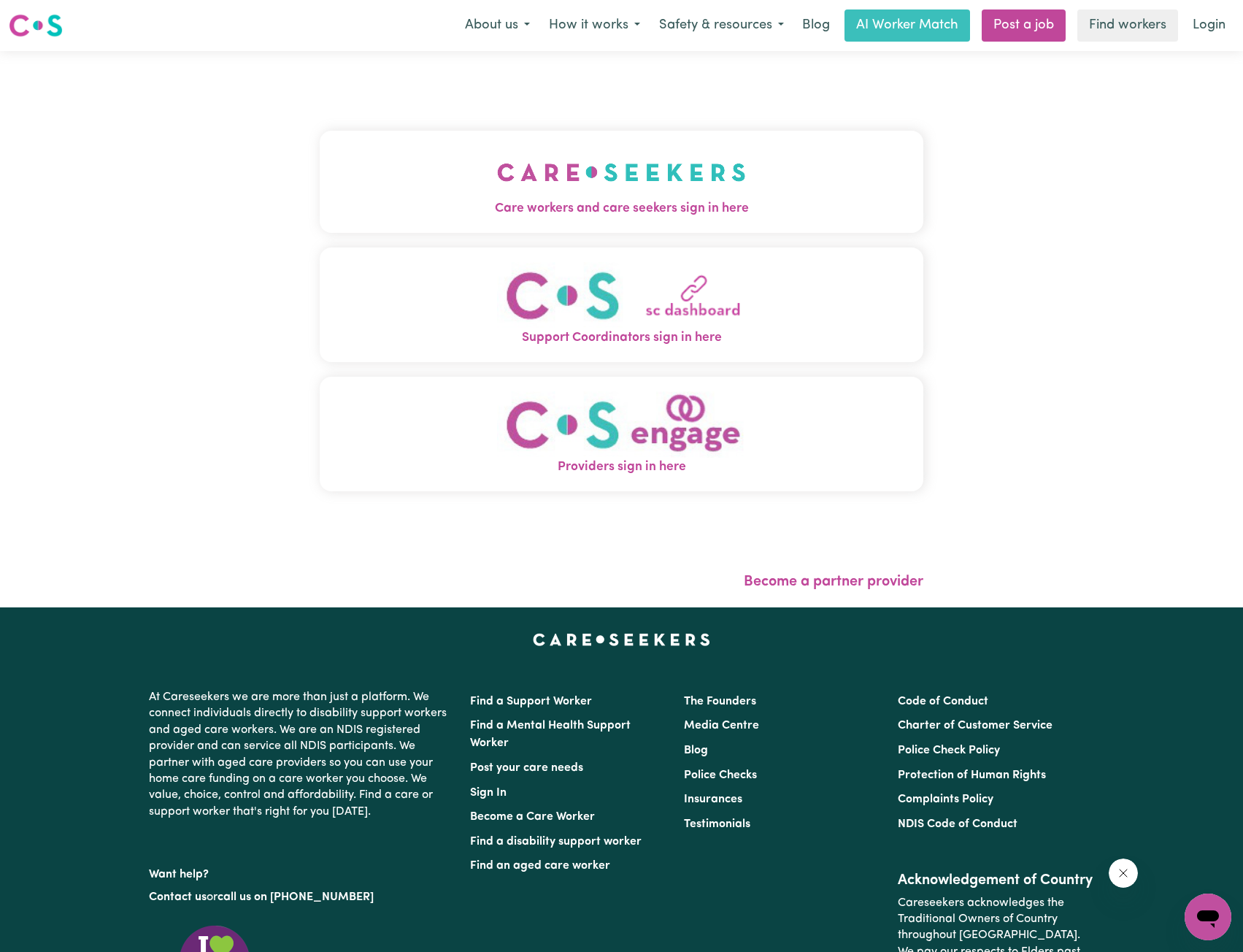  I want to click on a: Careseekers logo, so click(36, 26).